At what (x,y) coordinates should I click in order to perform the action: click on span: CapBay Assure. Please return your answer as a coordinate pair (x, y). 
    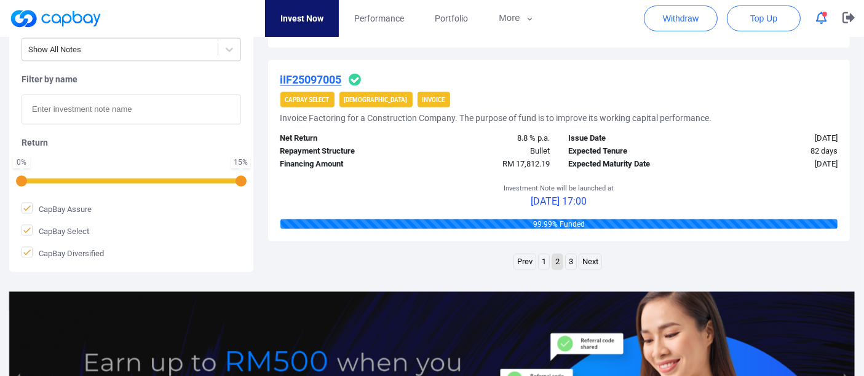
    Looking at the image, I should click on (57, 209).